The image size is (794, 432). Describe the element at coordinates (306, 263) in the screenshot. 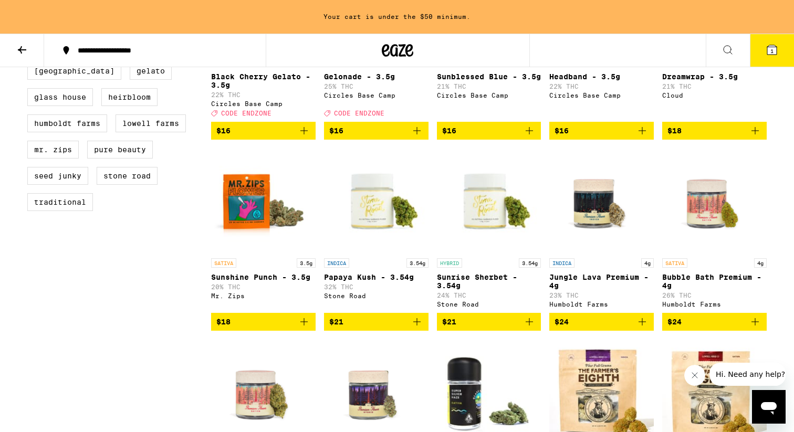

I see `p: 3.5g` at that location.